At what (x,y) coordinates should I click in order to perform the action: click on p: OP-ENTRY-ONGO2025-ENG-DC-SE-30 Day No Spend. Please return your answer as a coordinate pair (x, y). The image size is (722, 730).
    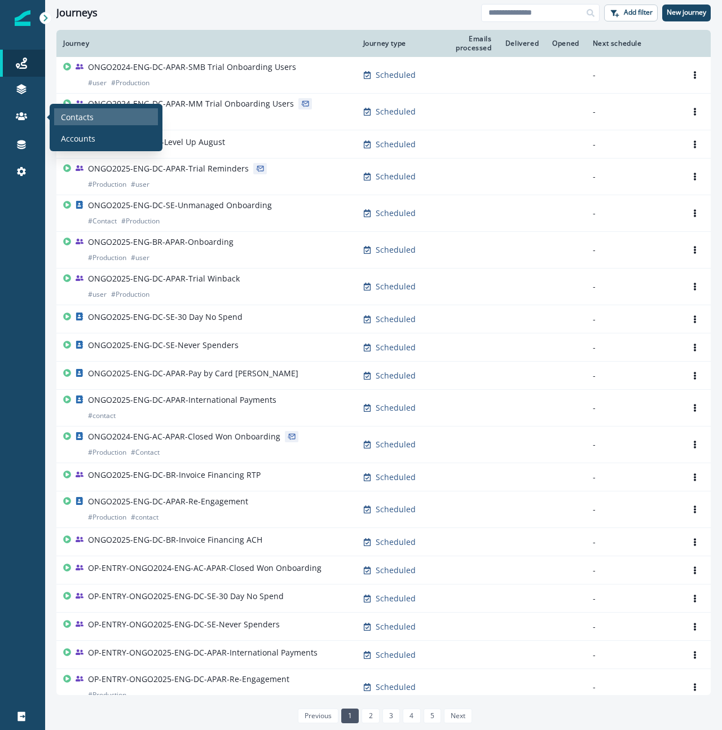
    Looking at the image, I should click on (185, 596).